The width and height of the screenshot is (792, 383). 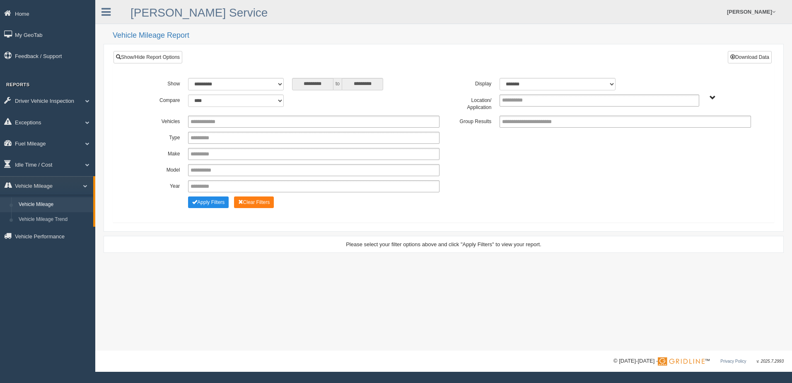 I want to click on div: Please select your filter options above and click "Apply Filters" to view your report., so click(x=444, y=244).